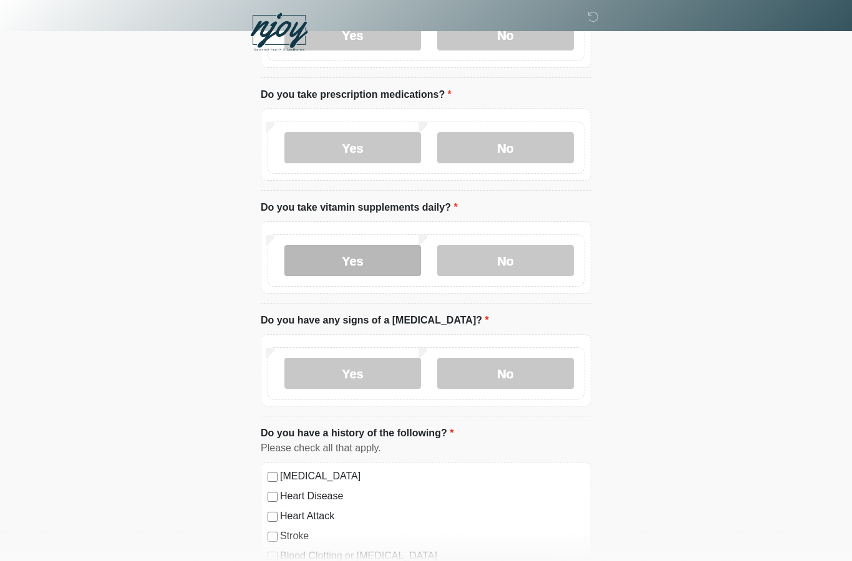 The height and width of the screenshot is (561, 852). Describe the element at coordinates (432, 536) in the screenshot. I see `label: Stroke` at that location.